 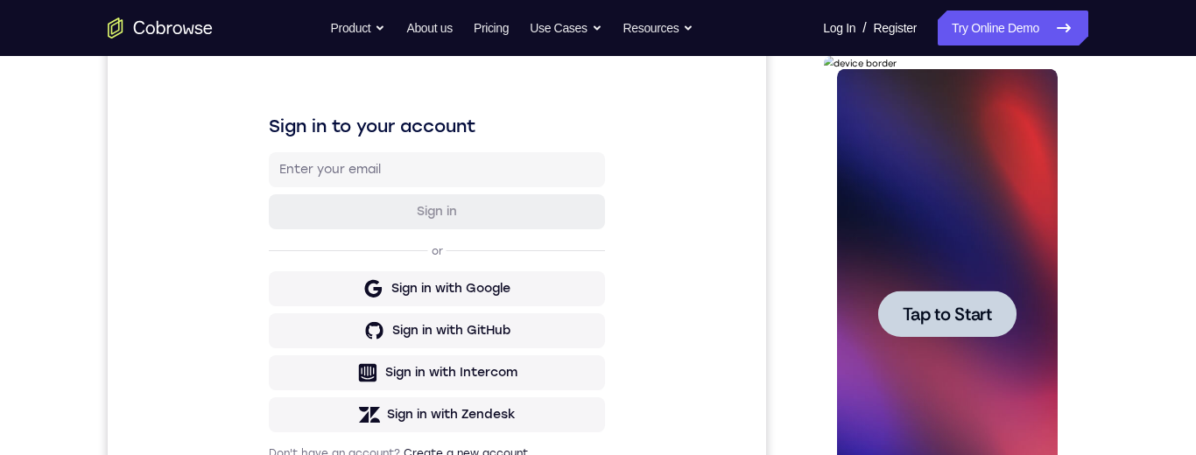 What do you see at coordinates (329, 379) in the screenshot?
I see `button: Sign in with Intercom` at bounding box center [329, 379].